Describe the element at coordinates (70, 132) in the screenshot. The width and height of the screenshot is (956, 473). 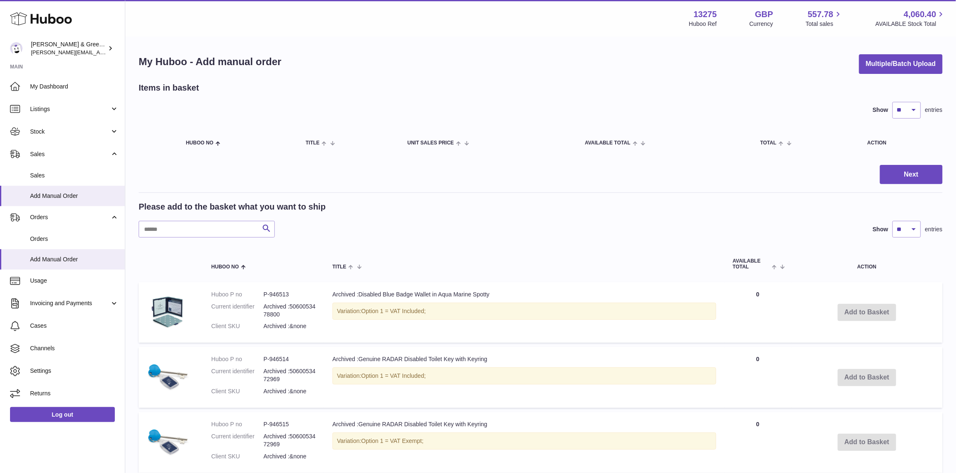
I see `span: Stock` at that location.